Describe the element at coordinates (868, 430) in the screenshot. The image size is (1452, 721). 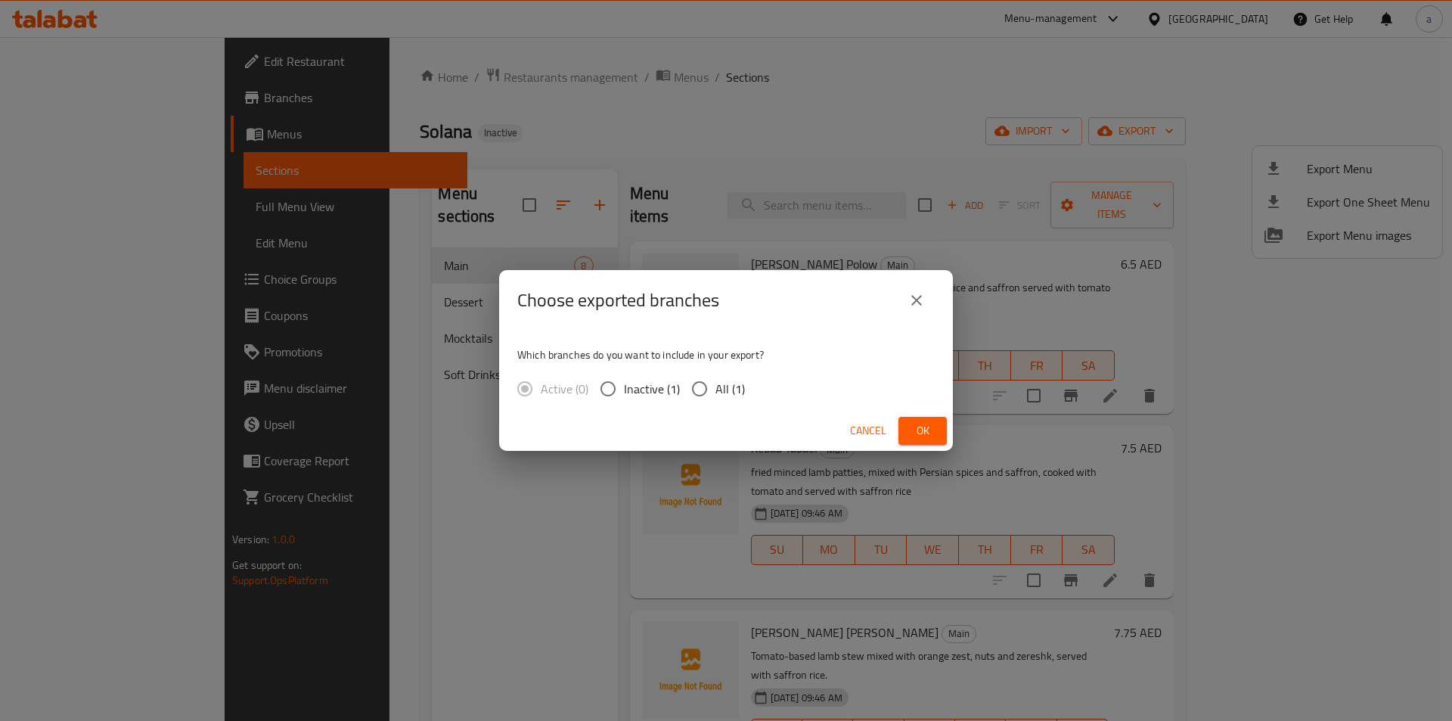
I see `span: Cancel` at that location.